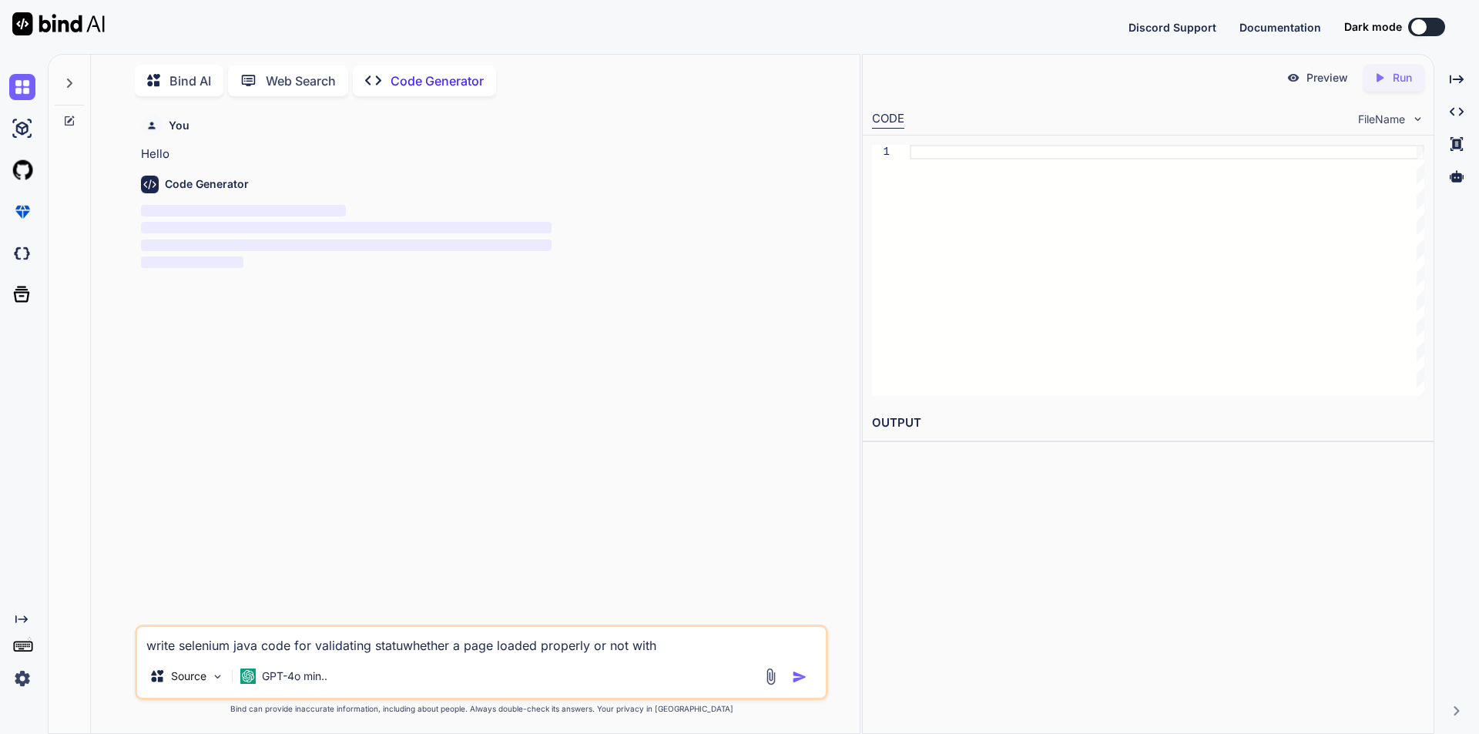  I want to click on img: chevron down, so click(1418, 119).